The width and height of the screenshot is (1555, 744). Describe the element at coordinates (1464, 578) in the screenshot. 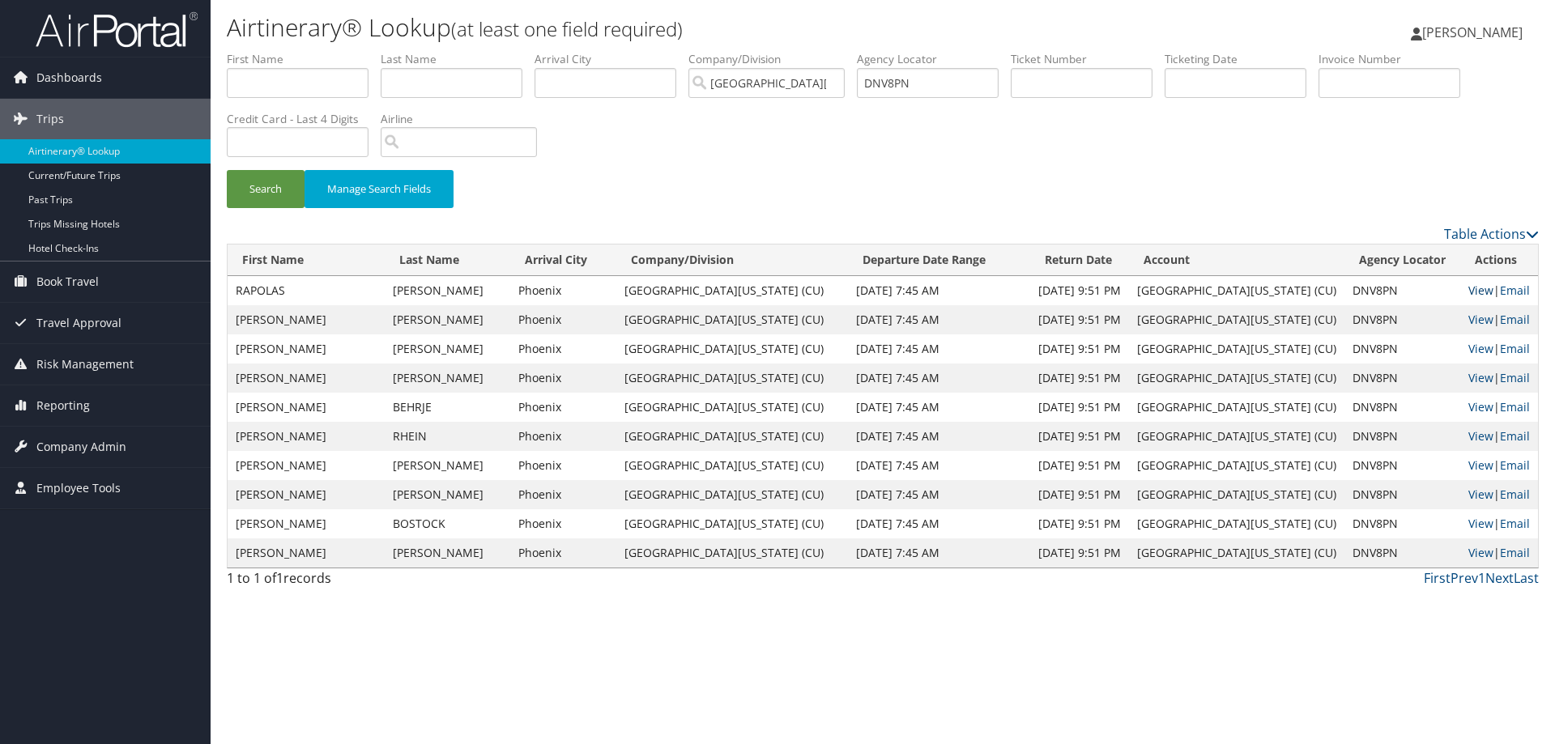

I see `a: Prev` at that location.